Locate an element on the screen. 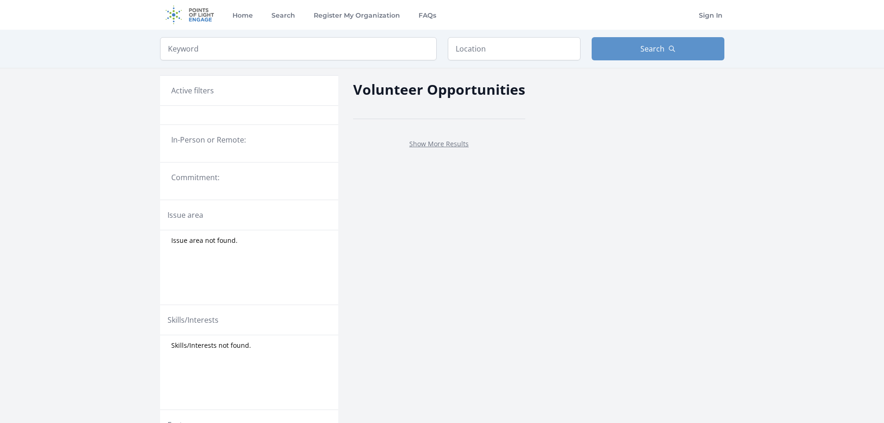 The image size is (884, 423). input: Keyword is located at coordinates (298, 49).